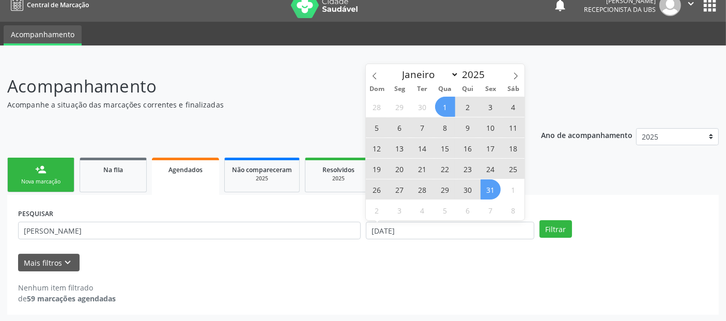  I want to click on span: Outubro 13, 2025, so click(399, 148).